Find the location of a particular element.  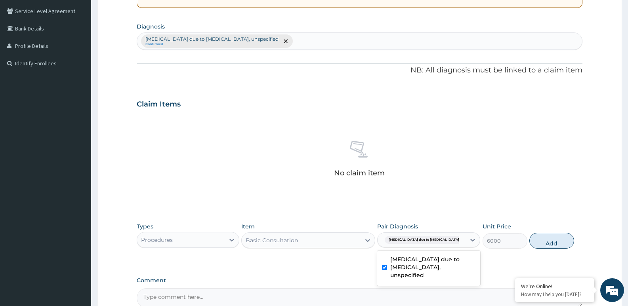

p: NB: All diagnosis must be linked to a claim item is located at coordinates (359, 71).